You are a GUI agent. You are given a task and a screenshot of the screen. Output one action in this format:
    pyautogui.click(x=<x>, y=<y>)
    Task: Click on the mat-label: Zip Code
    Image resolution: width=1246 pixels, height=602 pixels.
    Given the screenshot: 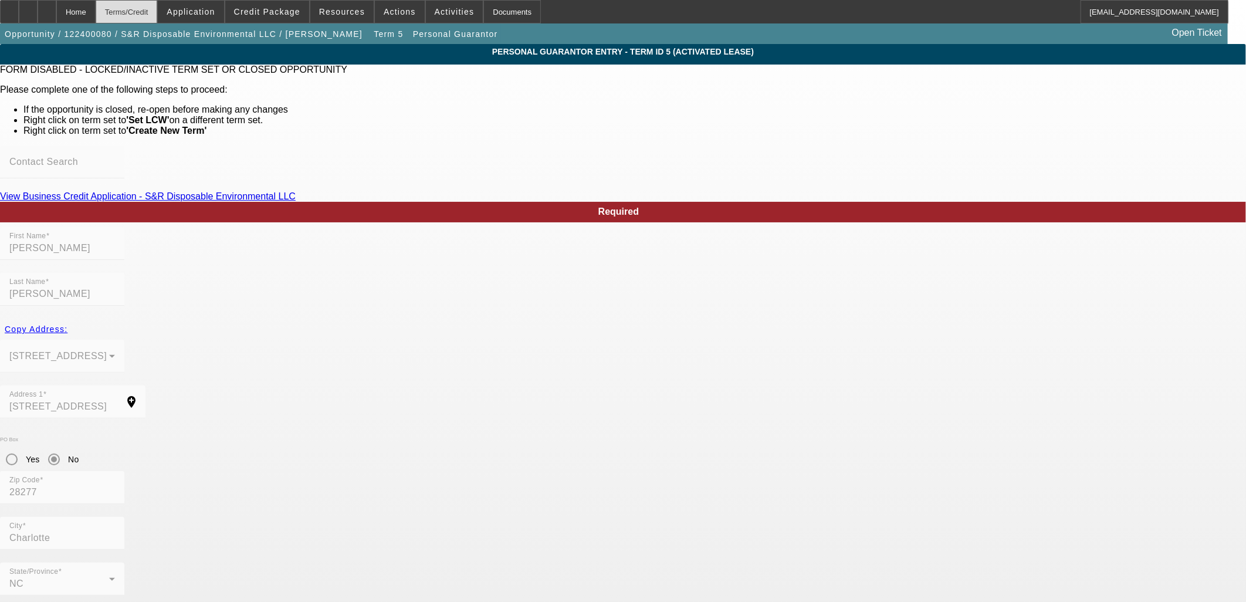 What is the action you would take?
    pyautogui.click(x=25, y=480)
    